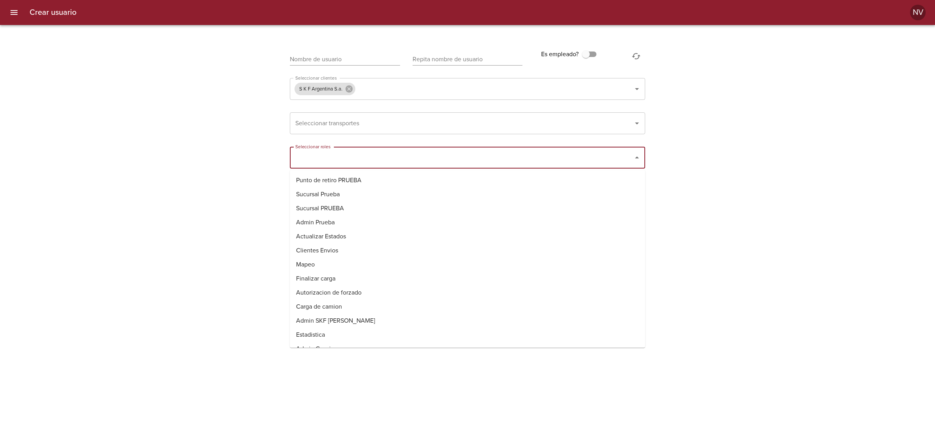  What do you see at coordinates (325, 89) in the screenshot?
I see `div: S K F Argentina S.a.` at bounding box center [325, 89].